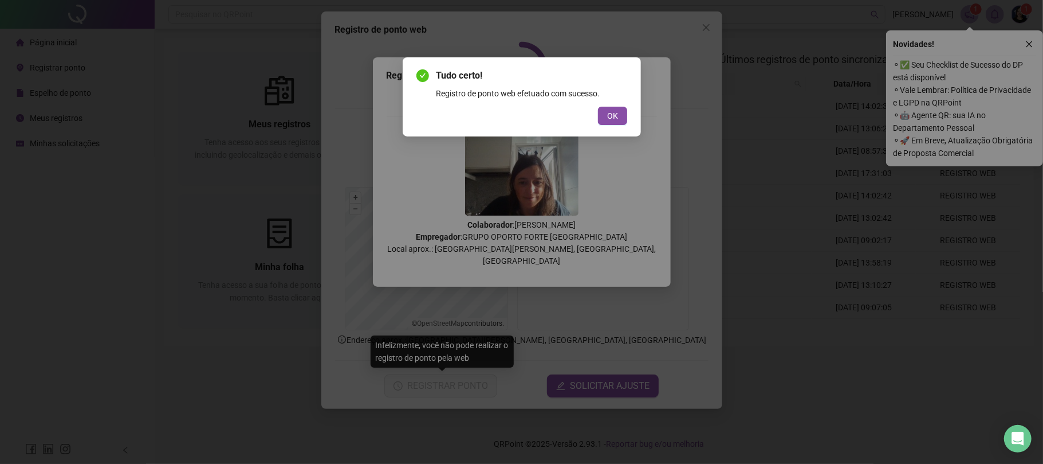  I want to click on div: Open Intercom Messenger, so click(1018, 438).